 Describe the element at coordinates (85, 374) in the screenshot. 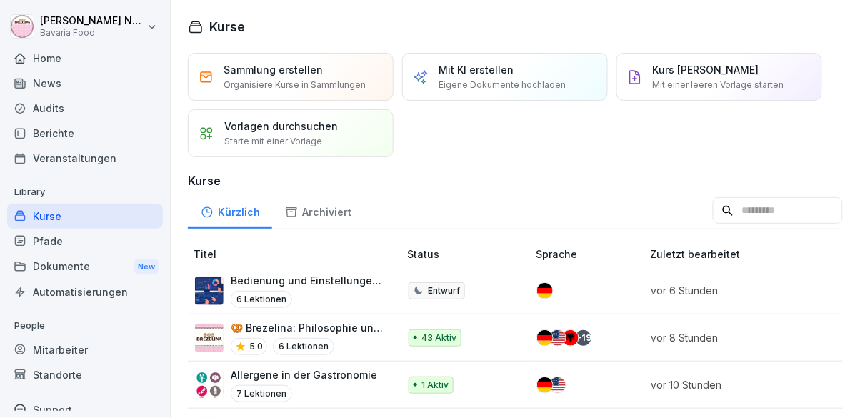

I see `a: Standorte` at that location.